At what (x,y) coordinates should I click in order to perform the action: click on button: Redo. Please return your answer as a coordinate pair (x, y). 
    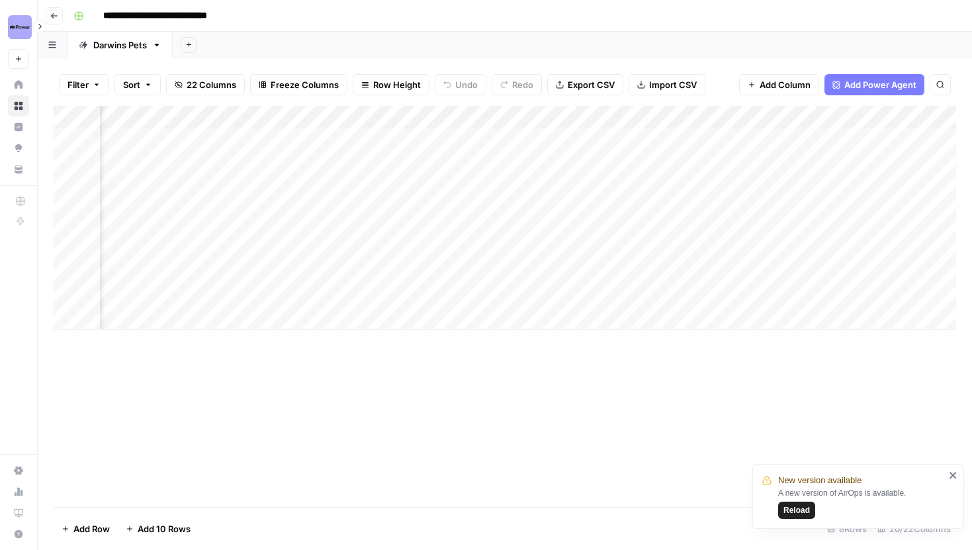
    Looking at the image, I should click on (517, 85).